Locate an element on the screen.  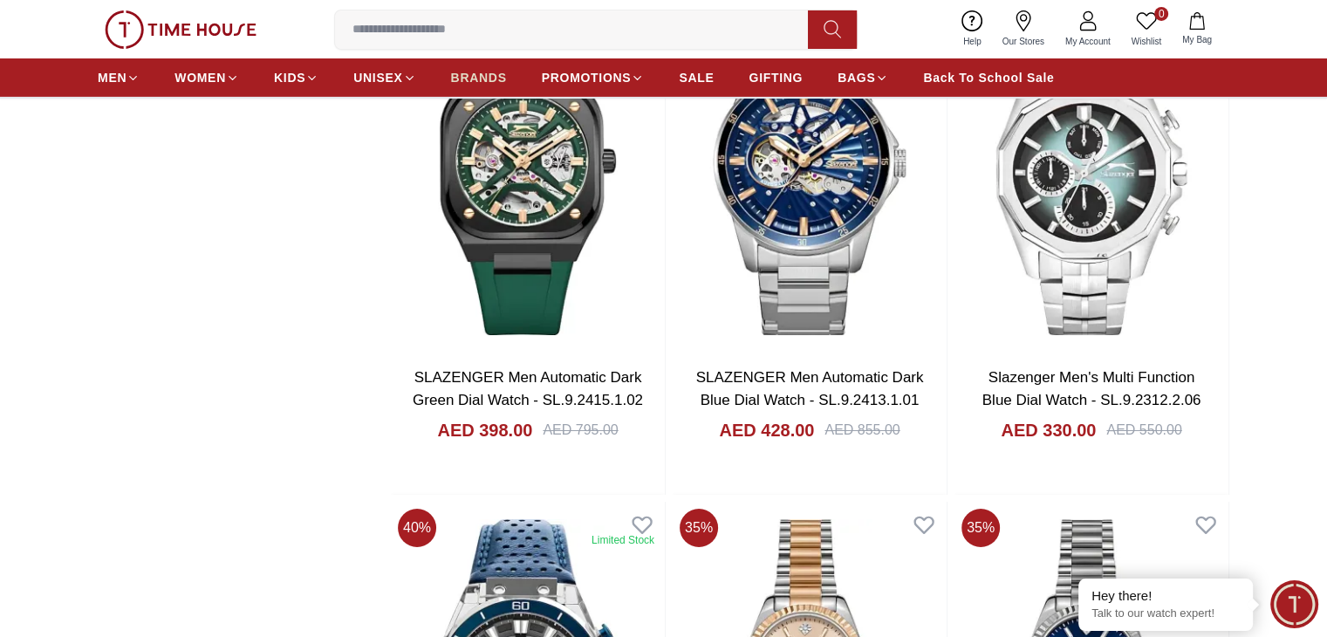
span: My Account is located at coordinates (1088, 41).